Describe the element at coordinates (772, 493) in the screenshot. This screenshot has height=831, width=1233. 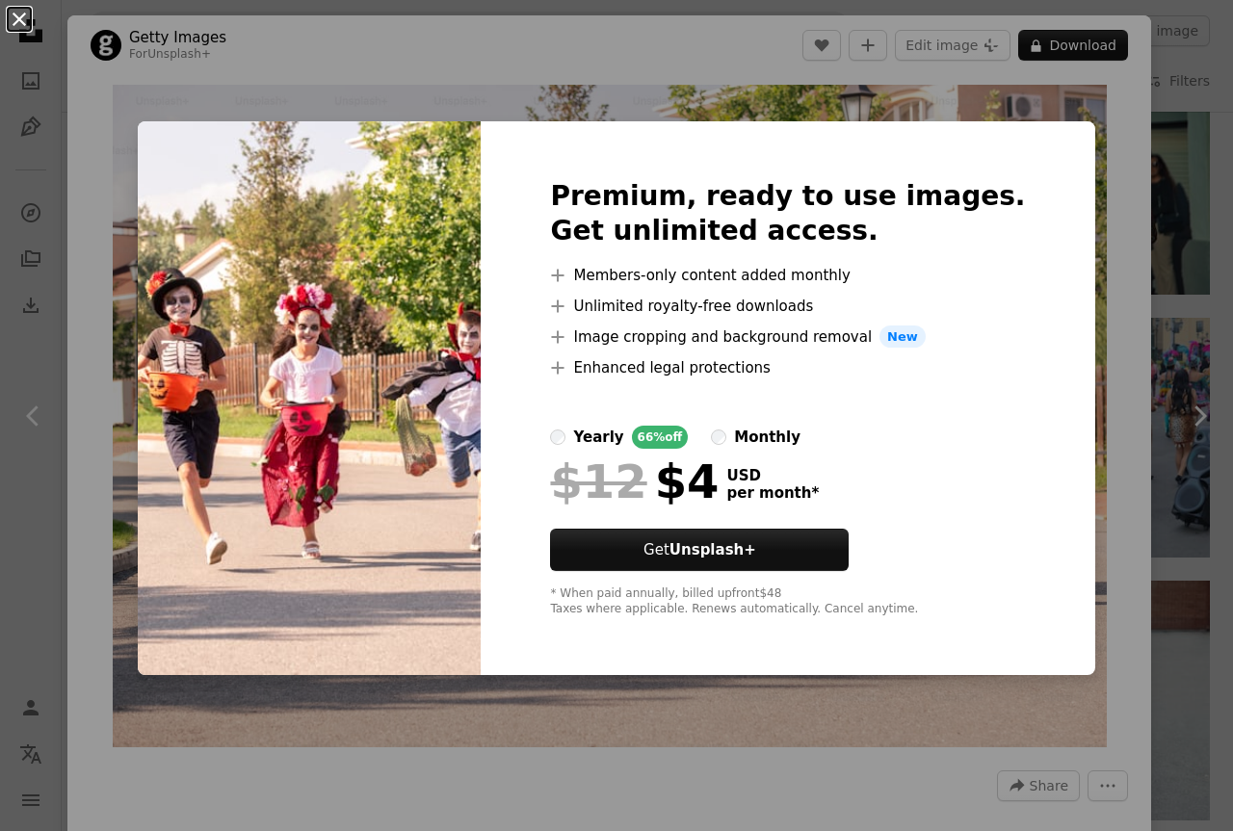
I see `span: per month *` at that location.